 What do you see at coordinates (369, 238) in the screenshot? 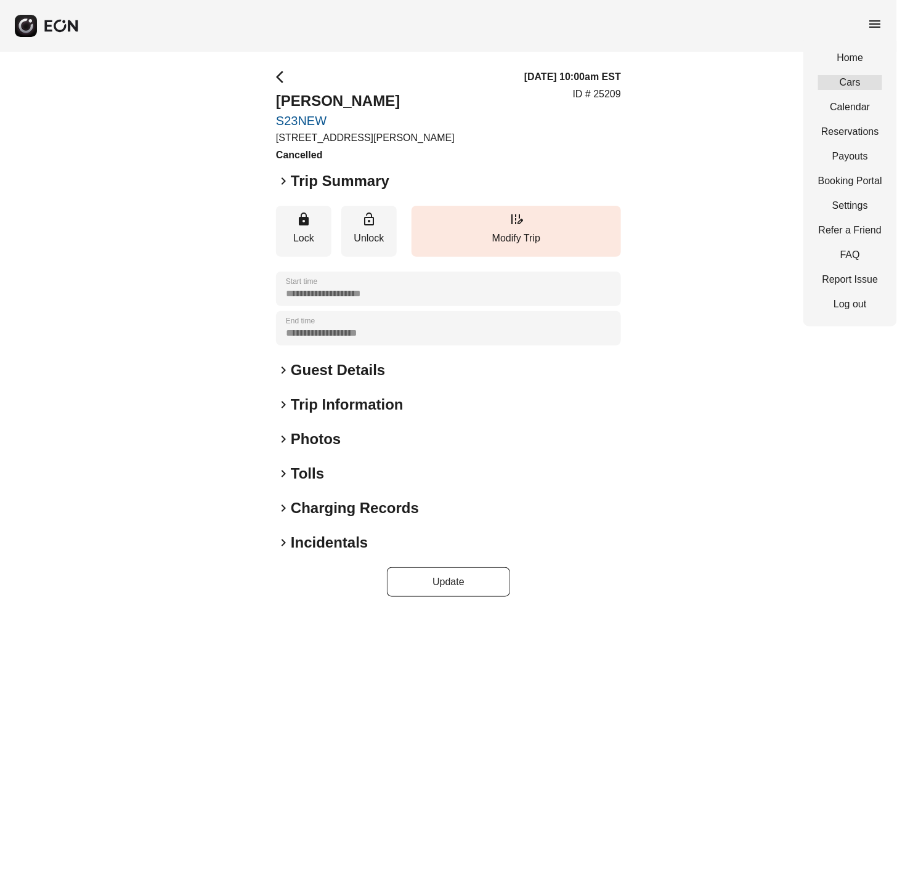
I see `p: Unlock` at bounding box center [369, 238].